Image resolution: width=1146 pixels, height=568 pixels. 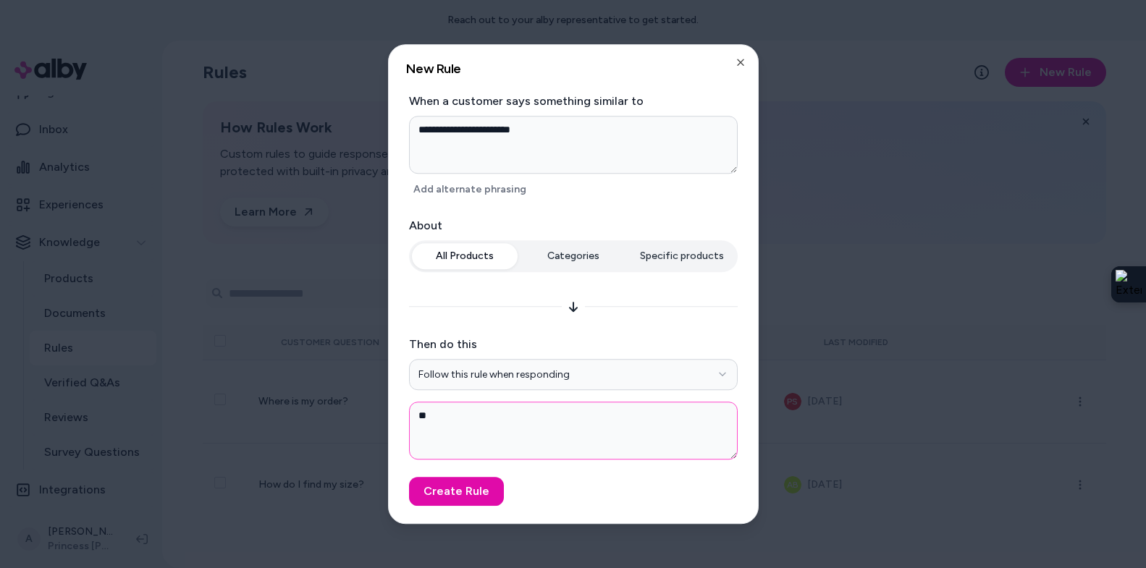 What do you see at coordinates (573, 101) in the screenshot?
I see `label: When a customer says something similar to` at bounding box center [573, 101].